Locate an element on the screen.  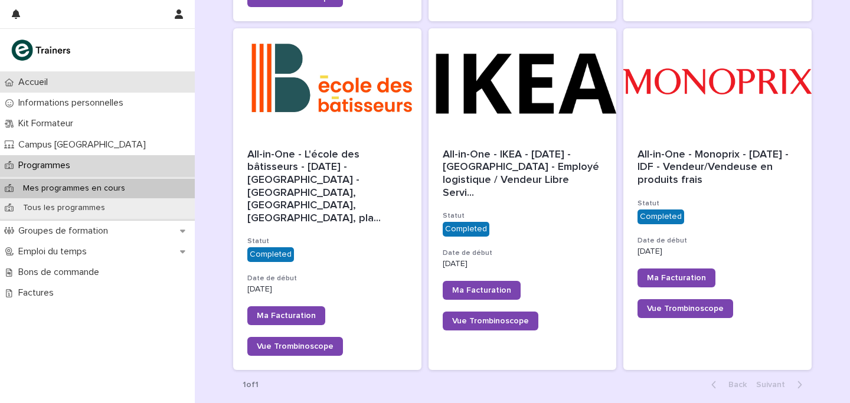
p: Tous les programmes is located at coordinates (64, 208).